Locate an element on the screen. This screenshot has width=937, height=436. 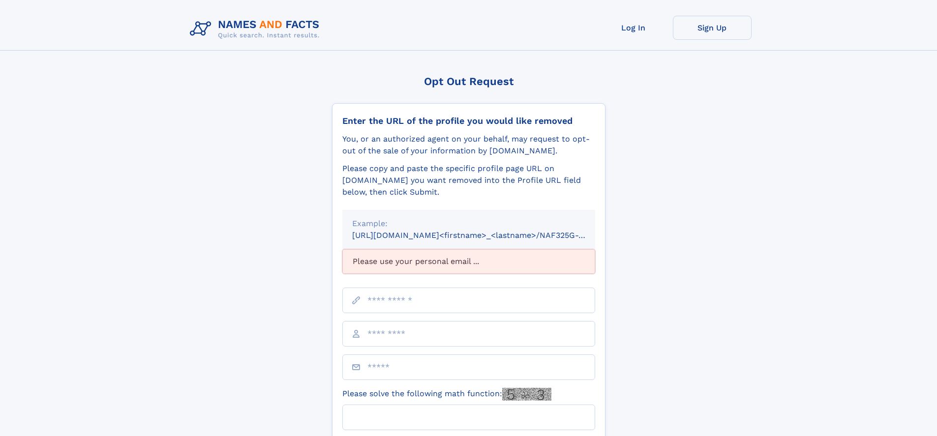
div: Example: is located at coordinates (469, 224).